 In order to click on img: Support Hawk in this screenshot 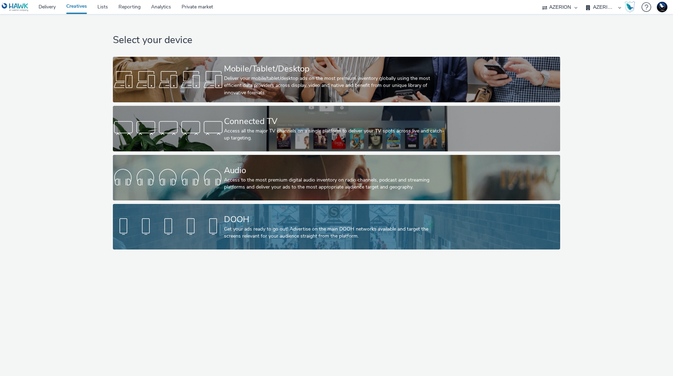, I will do `click(662, 7)`.